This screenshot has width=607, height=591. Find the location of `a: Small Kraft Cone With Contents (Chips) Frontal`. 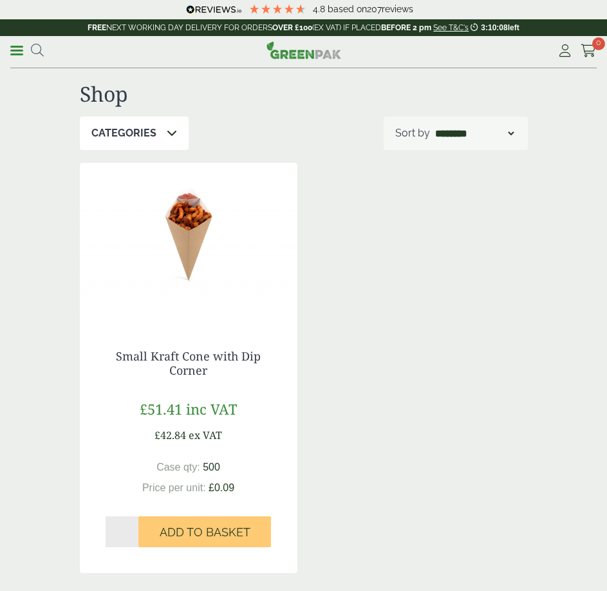

a: Small Kraft Cone With Contents (Chips) Frontal is located at coordinates (189, 243).